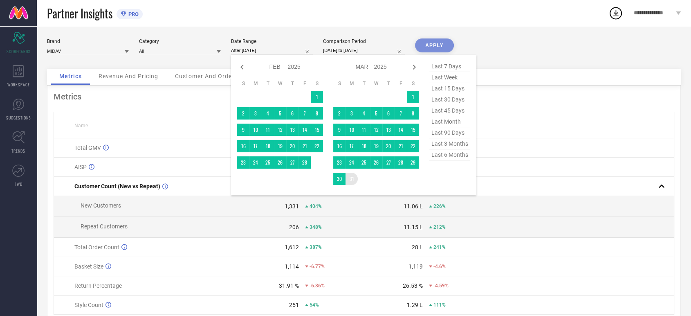  What do you see at coordinates (450, 121) in the screenshot?
I see `span: last month` at bounding box center [450, 121].